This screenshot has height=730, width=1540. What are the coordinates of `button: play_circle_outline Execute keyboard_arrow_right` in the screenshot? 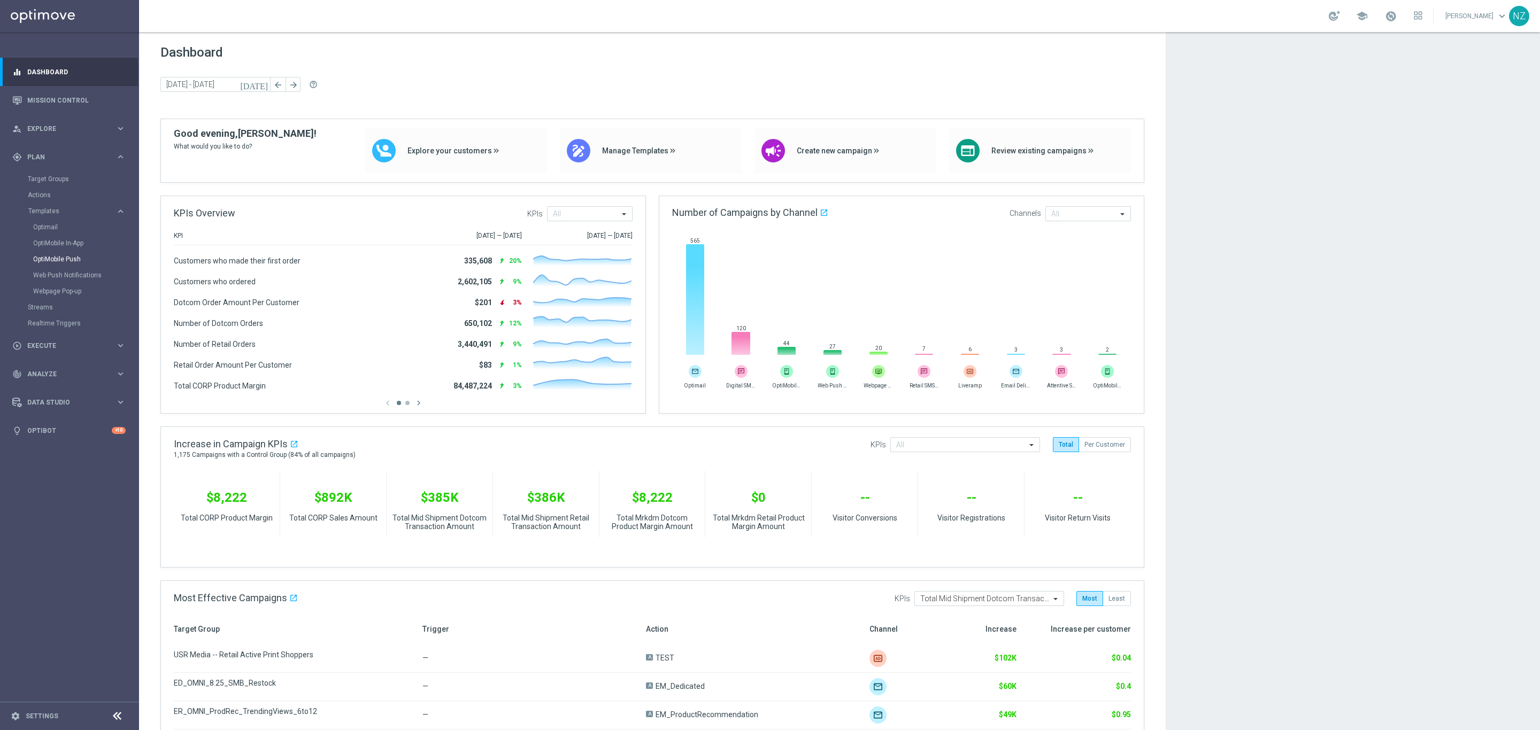 It's located at (69, 346).